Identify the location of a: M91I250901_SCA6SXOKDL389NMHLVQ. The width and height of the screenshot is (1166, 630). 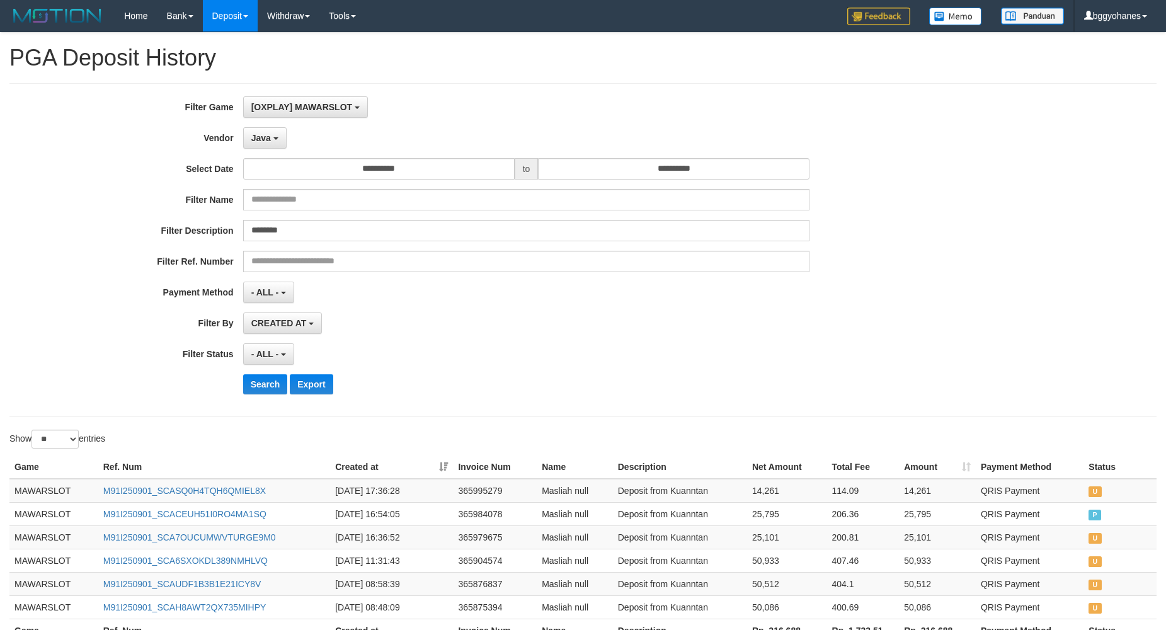
(185, 561).